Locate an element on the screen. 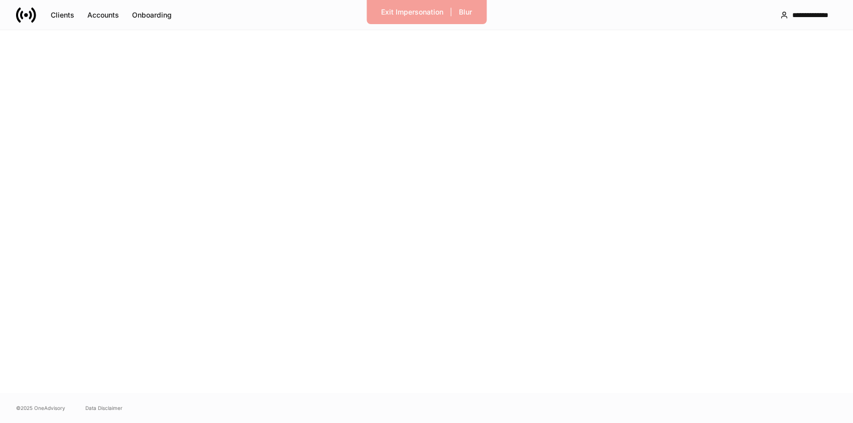 This screenshot has width=853, height=423. div: Onboarding is located at coordinates (152, 15).